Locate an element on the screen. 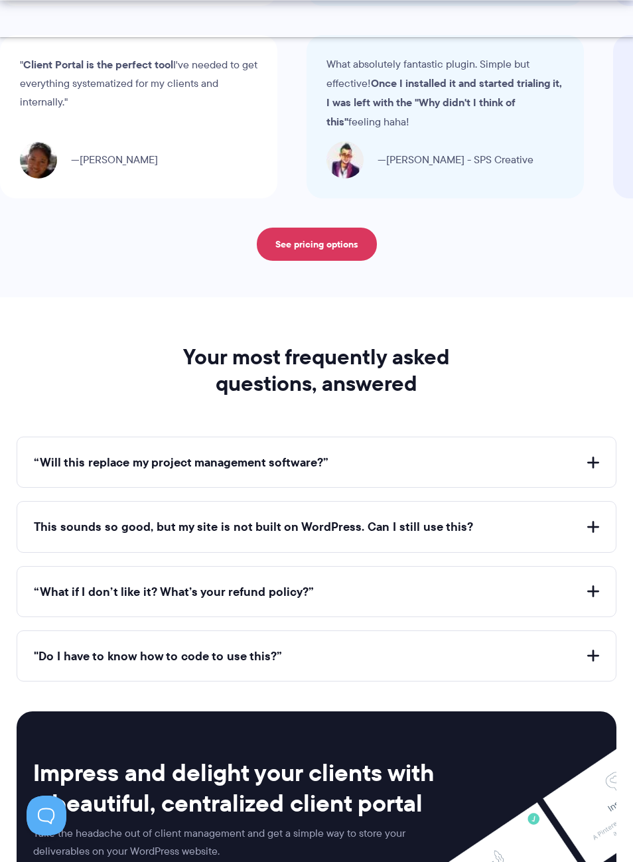  img: Sam Sedgeman - SPS Creative is located at coordinates (343, 160).